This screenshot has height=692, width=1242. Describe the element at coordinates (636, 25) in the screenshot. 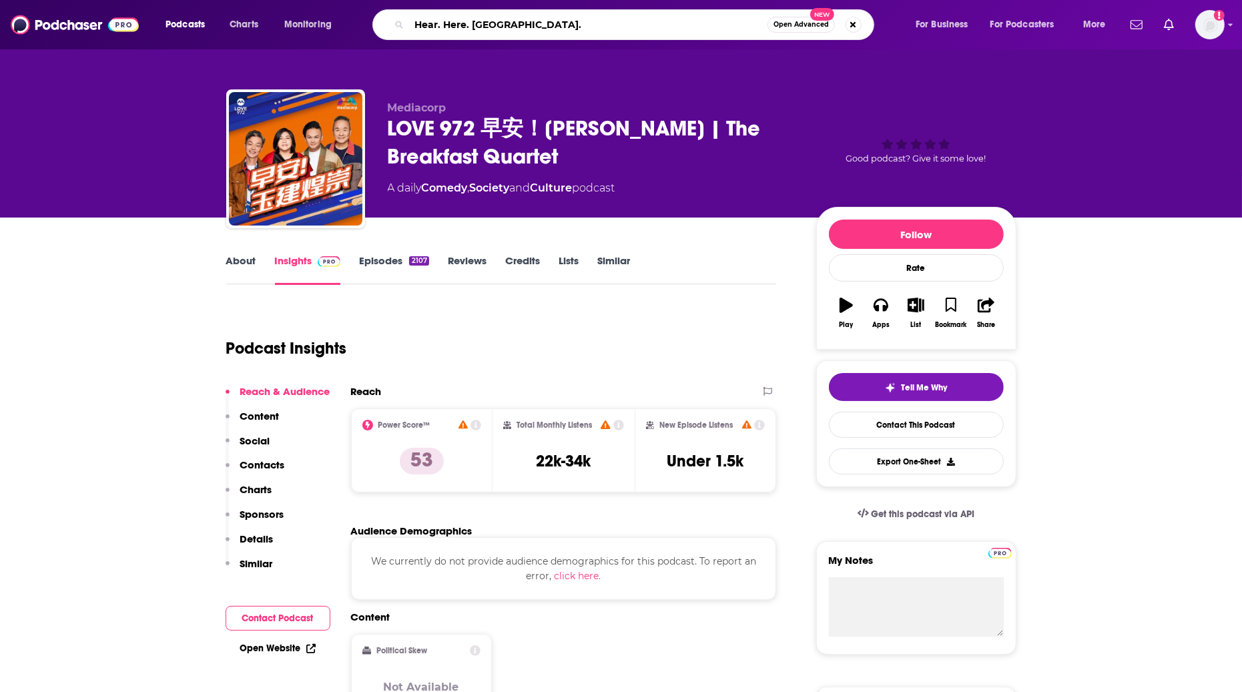

I see `div: Search podcasts, credits, & more...` at that location.